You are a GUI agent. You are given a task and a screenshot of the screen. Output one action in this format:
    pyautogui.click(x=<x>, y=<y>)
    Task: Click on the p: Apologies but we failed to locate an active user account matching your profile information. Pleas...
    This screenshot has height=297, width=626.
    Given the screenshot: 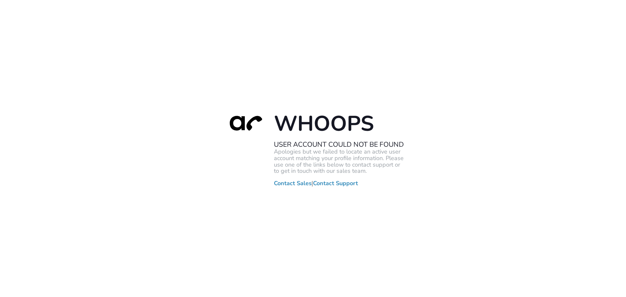 What is the action you would take?
    pyautogui.click(x=339, y=161)
    